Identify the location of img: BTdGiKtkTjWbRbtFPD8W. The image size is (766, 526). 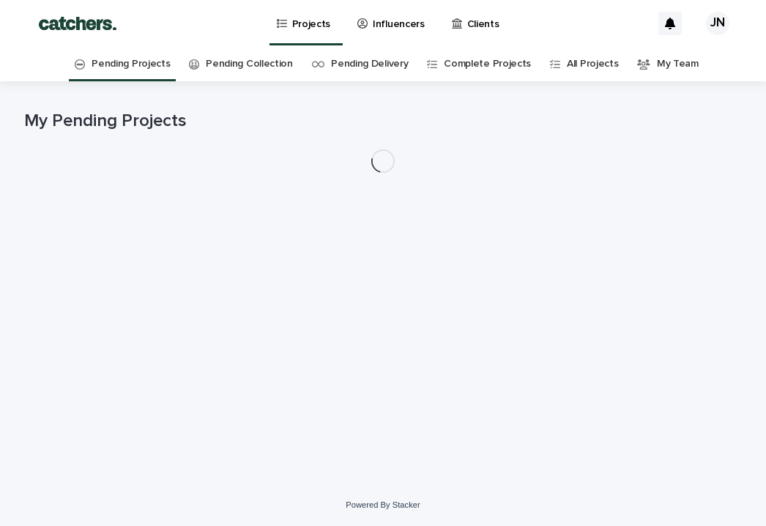
(78, 23).